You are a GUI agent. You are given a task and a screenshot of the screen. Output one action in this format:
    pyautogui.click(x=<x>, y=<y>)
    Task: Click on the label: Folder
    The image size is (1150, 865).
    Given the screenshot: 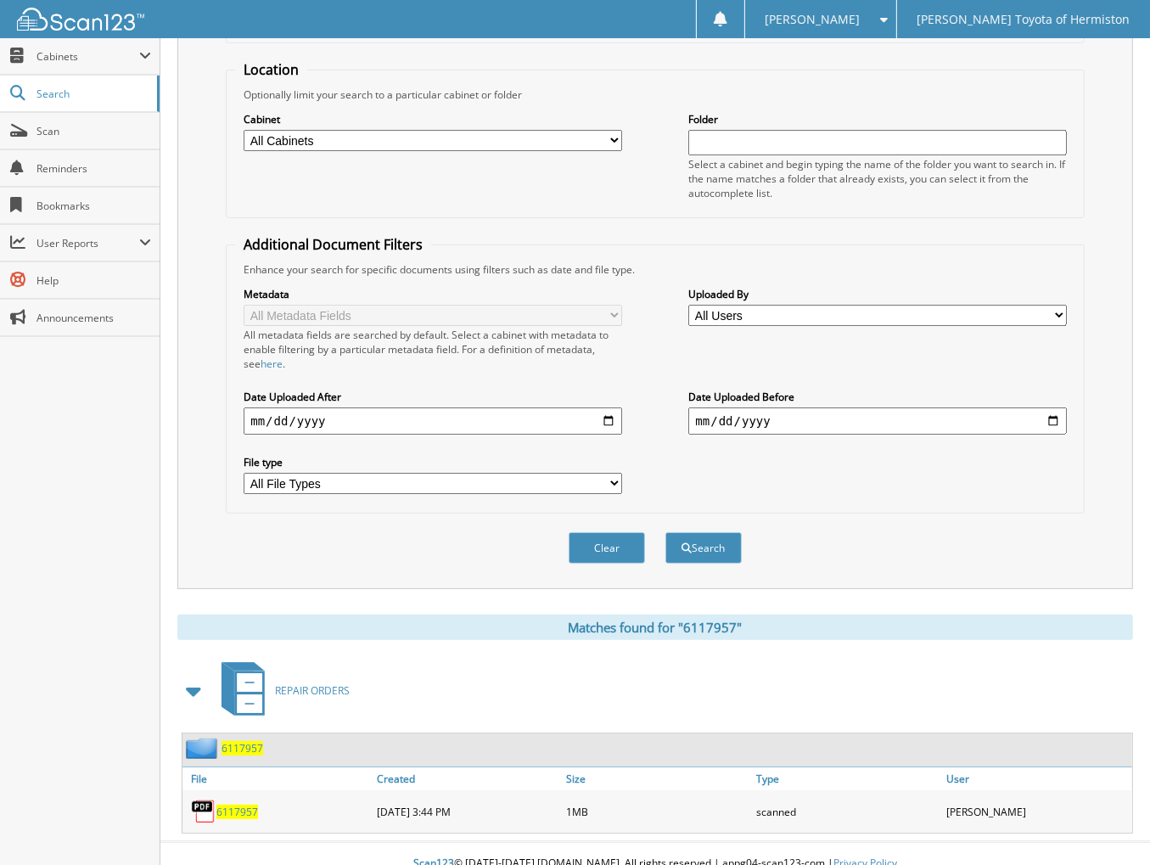 What is the action you would take?
    pyautogui.click(x=877, y=119)
    